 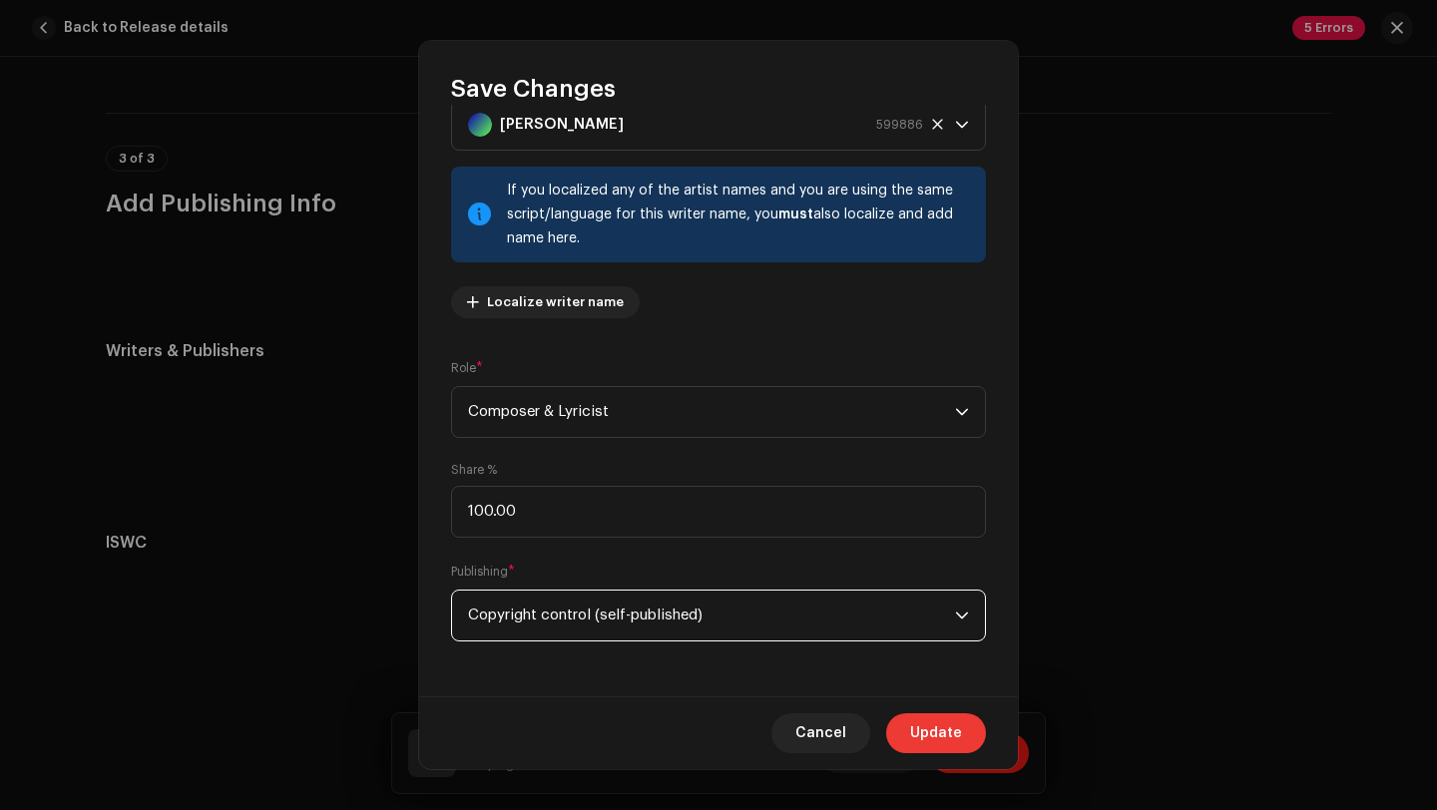 What do you see at coordinates (738, 215) in the screenshot?
I see `div: If you localized any of the artist names and you are using the same script/language for this writ...` at bounding box center [738, 215].